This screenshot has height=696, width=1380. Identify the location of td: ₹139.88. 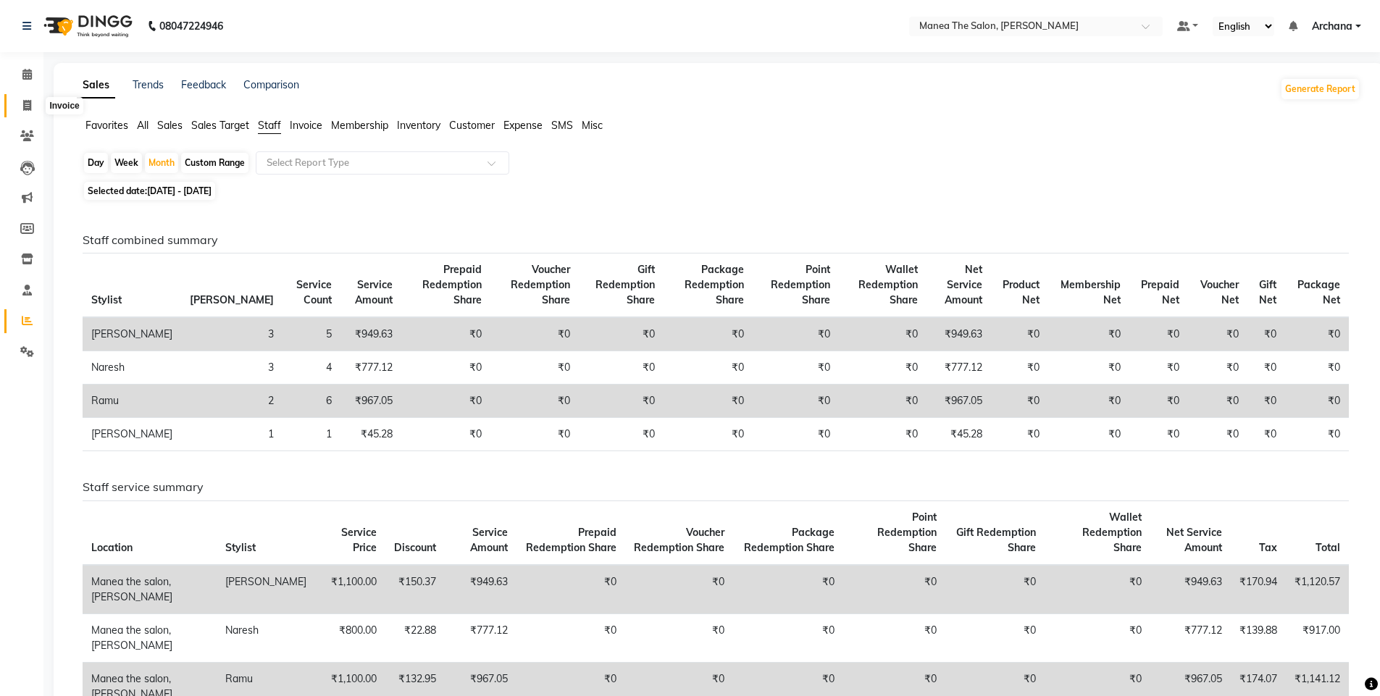
(1258, 637).